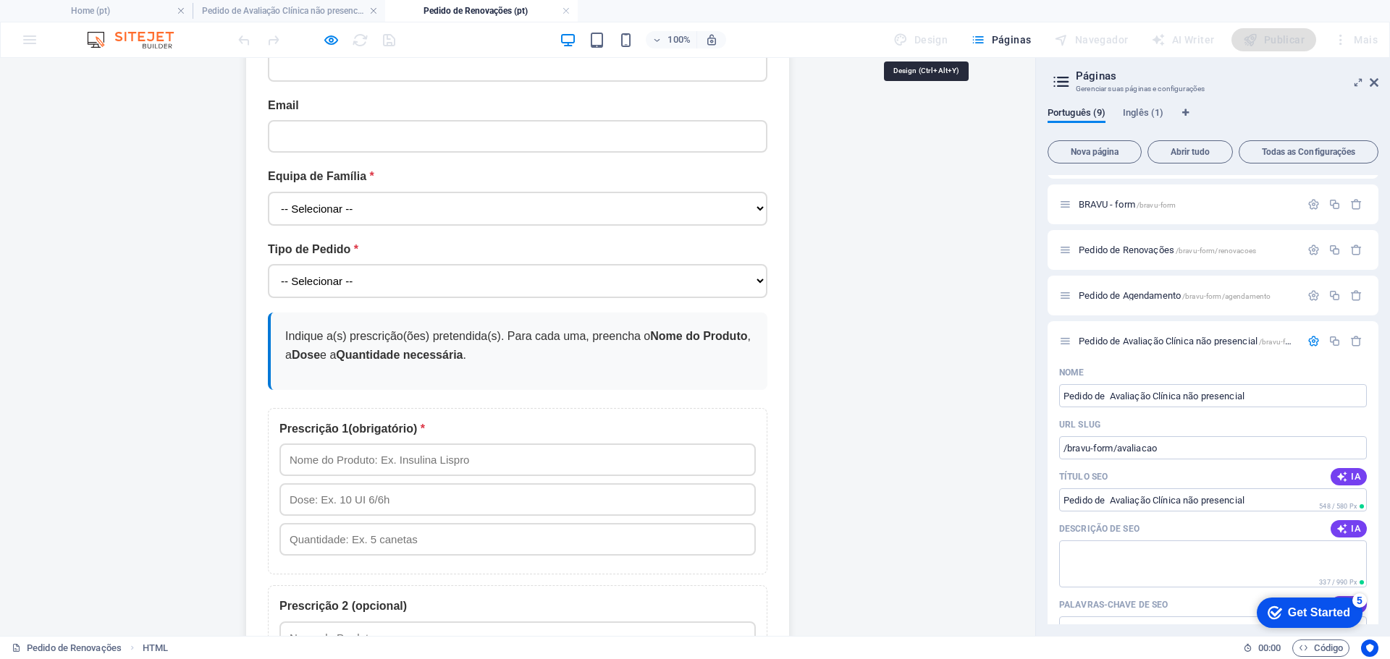  Describe the element at coordinates (1269, 649) in the screenshot. I see `span: 00 00` at that location.